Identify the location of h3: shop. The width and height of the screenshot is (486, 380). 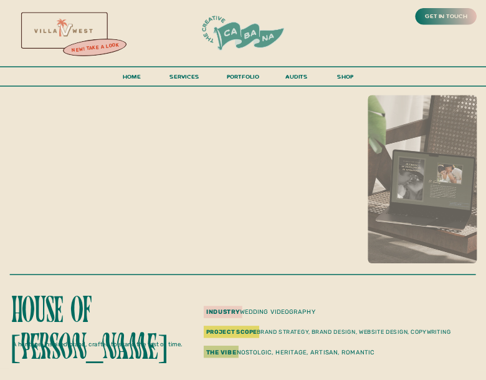
(345, 78).